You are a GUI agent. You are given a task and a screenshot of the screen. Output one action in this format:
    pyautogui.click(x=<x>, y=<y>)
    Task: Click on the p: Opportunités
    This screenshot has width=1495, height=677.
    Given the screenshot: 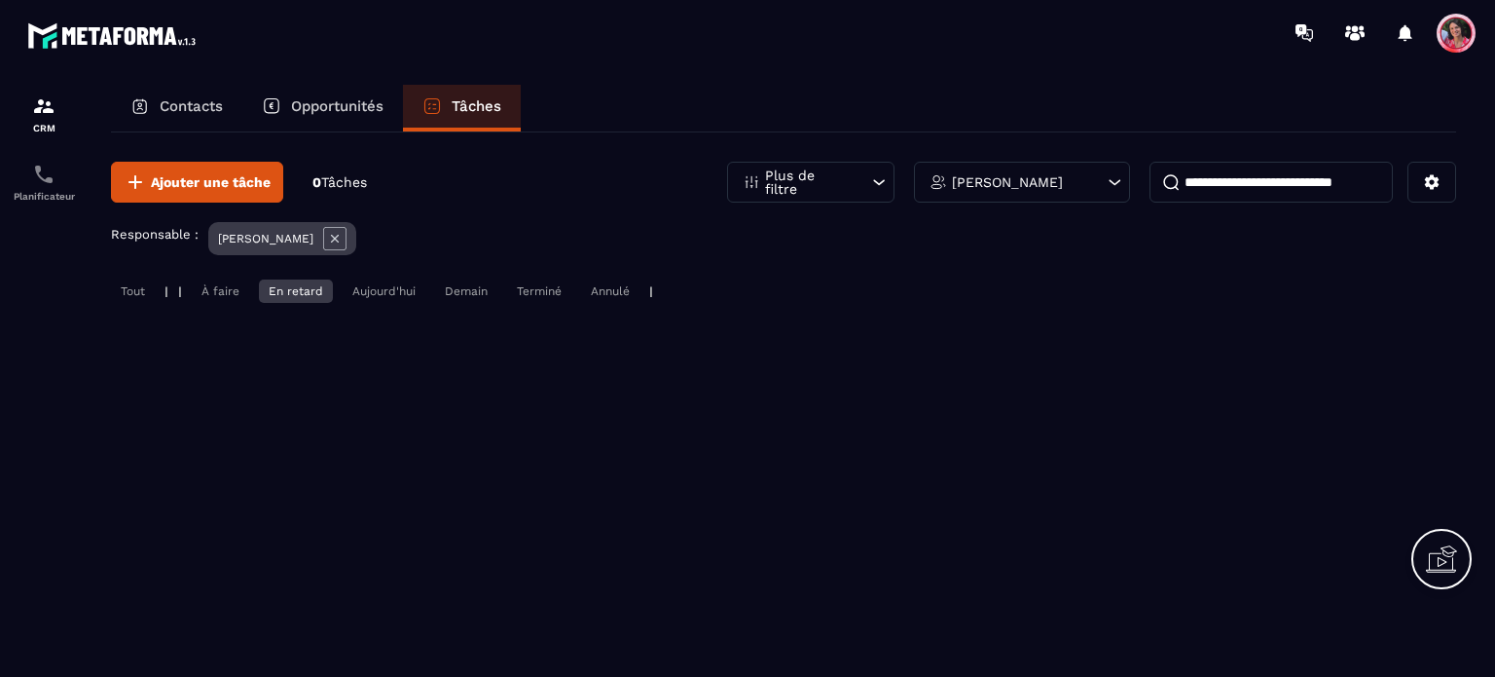 What is the action you would take?
    pyautogui.click(x=337, y=106)
    